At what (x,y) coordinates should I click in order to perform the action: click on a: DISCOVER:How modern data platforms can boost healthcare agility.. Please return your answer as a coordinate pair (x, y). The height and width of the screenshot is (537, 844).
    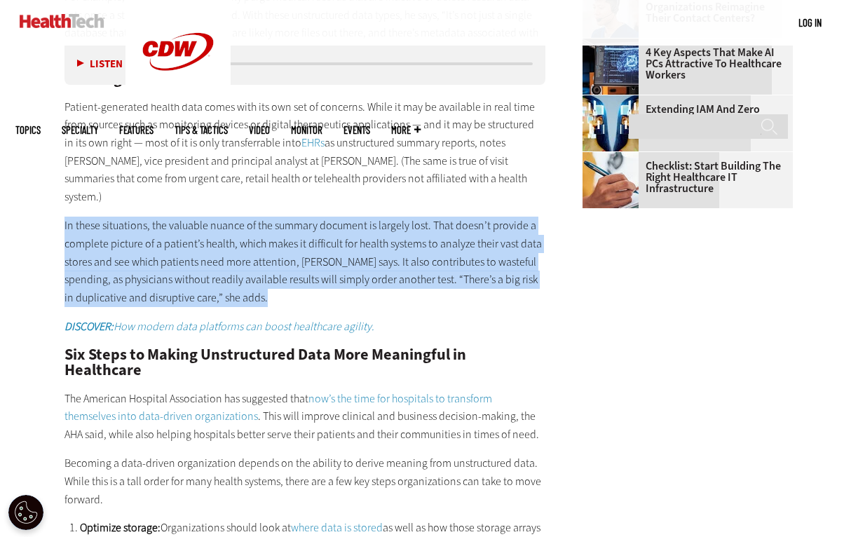
    Looking at the image, I should click on (220, 326).